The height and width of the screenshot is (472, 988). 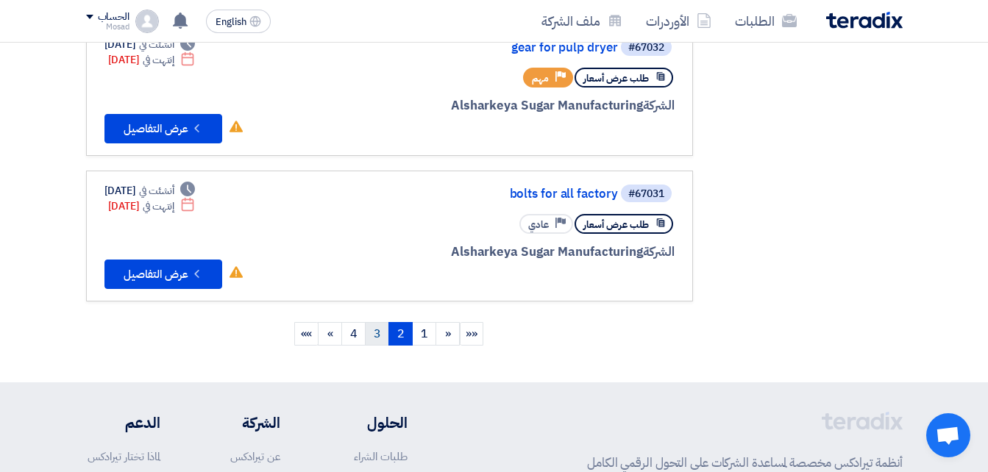 What do you see at coordinates (539, 224) in the screenshot?
I see `span: عادي` at bounding box center [539, 224].